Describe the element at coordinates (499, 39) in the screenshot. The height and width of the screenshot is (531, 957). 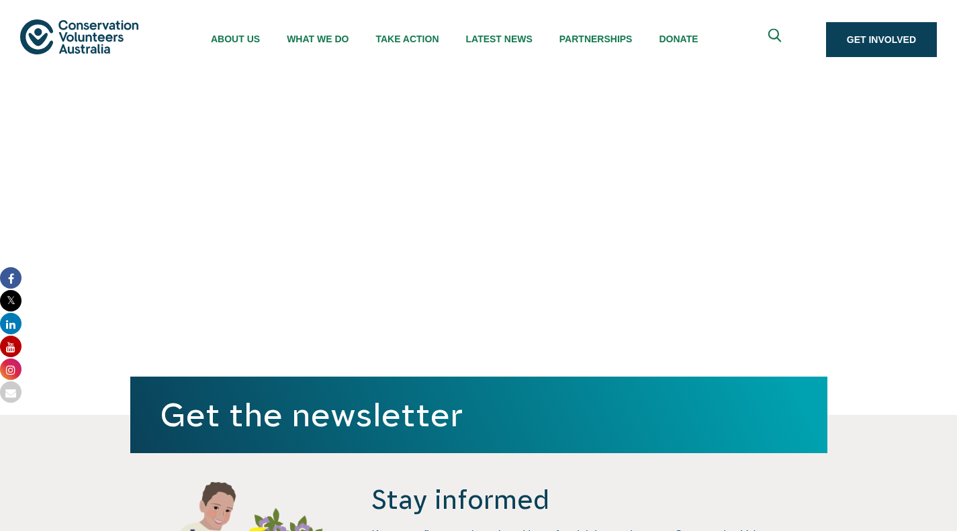
I see `span: Latest News` at that location.